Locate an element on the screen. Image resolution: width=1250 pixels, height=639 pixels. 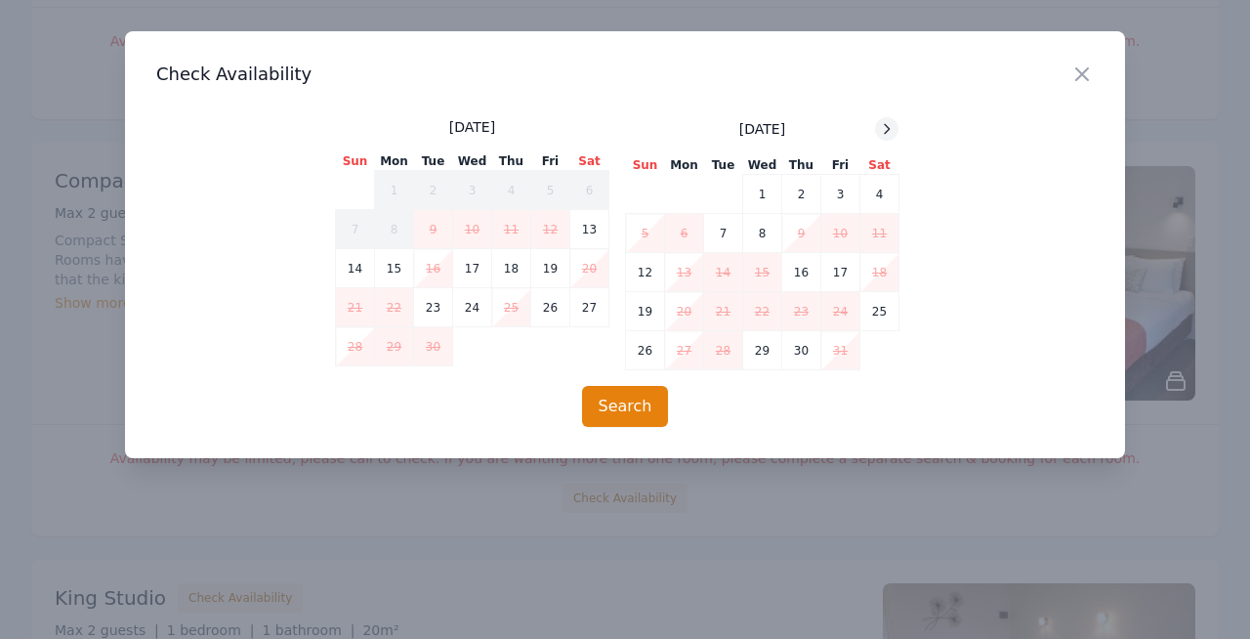
td: 31 is located at coordinates (841, 351).